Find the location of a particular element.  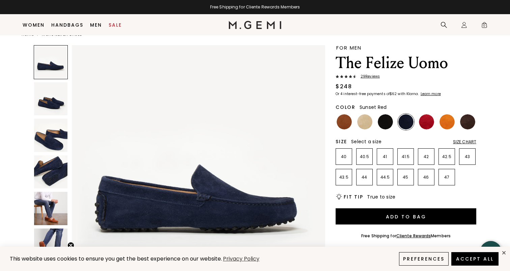

h1: The Felize Uomo is located at coordinates (406, 63).